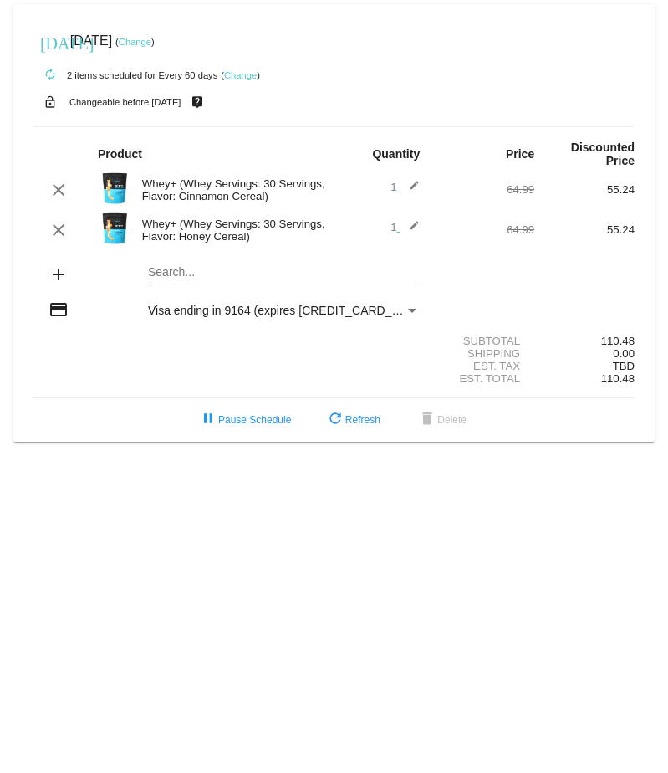 The width and height of the screenshot is (668, 773). I want to click on mat-icon: add, so click(59, 274).